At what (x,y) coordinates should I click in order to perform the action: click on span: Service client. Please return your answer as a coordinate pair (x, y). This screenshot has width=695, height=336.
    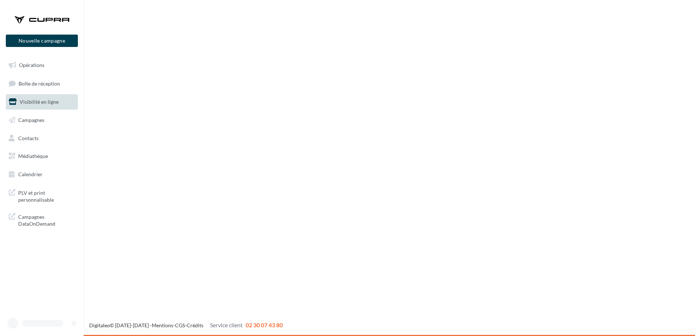
    Looking at the image, I should click on (226, 325).